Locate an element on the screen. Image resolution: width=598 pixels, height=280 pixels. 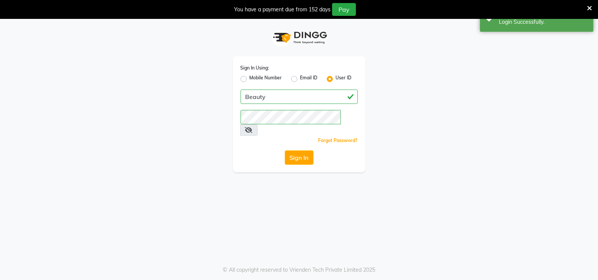
label: Email ID is located at coordinates (309, 79).